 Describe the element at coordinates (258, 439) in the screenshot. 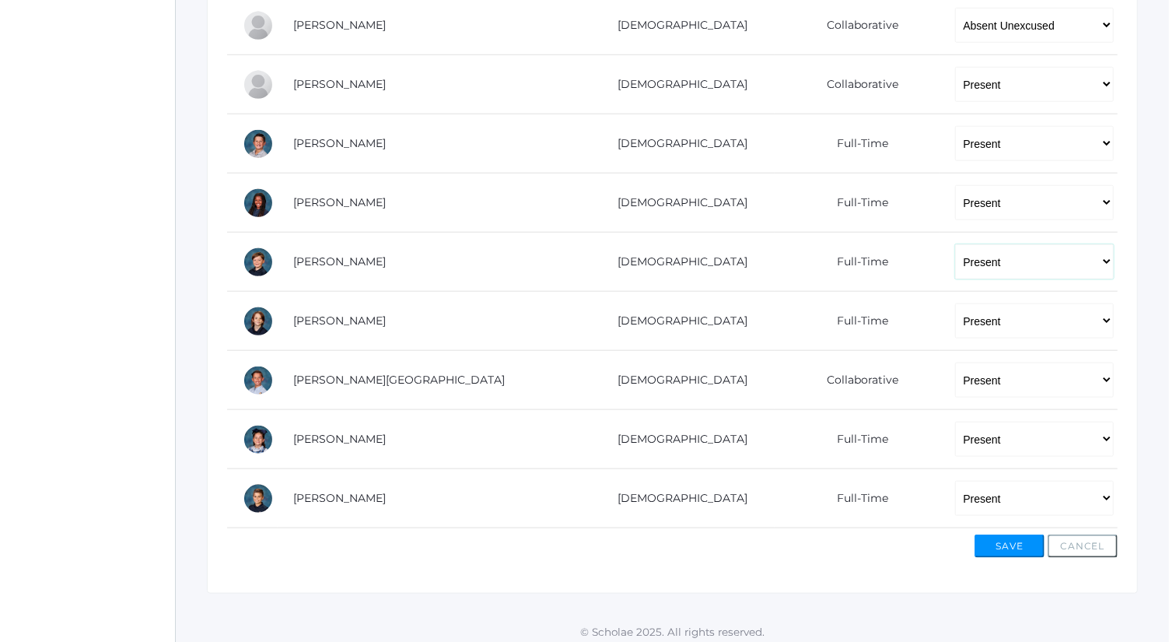

I see `div: Annabelle Yepiskoposyan` at that location.